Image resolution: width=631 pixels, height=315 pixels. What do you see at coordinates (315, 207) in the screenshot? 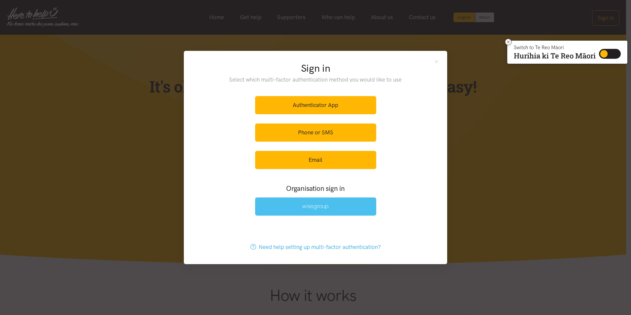
I see `img: Wise Group` at bounding box center [315, 207].